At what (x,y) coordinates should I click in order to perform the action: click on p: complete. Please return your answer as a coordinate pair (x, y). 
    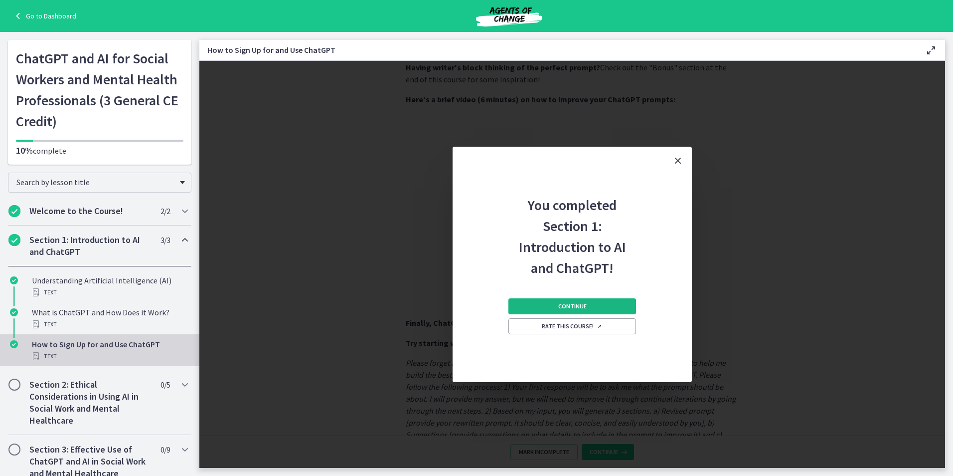
    Looking at the image, I should click on (100, 151).